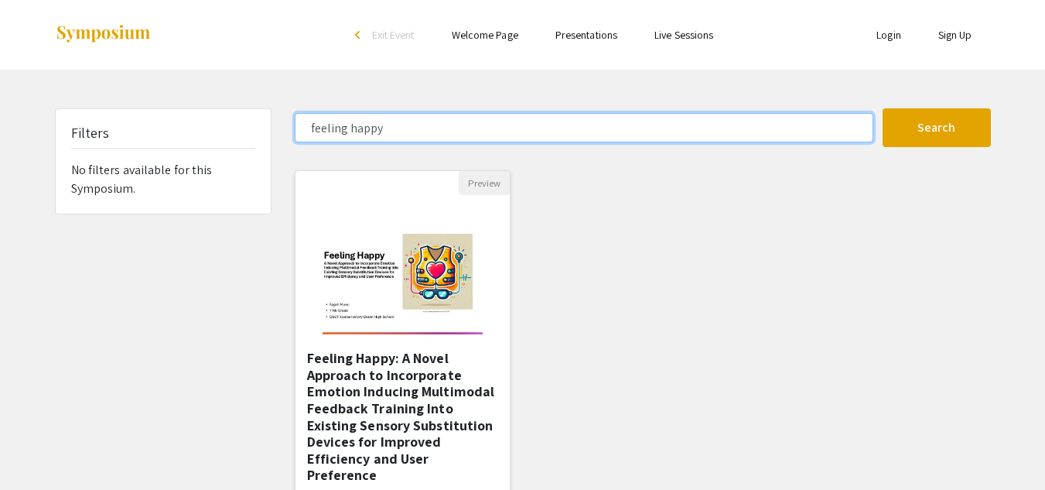  Describe the element at coordinates (403, 416) in the screenshot. I see `h5: Feeling Happy: A Novel Approach to Incorporate Emotion Inducing Multimodal Feedback Training Into...` at that location.